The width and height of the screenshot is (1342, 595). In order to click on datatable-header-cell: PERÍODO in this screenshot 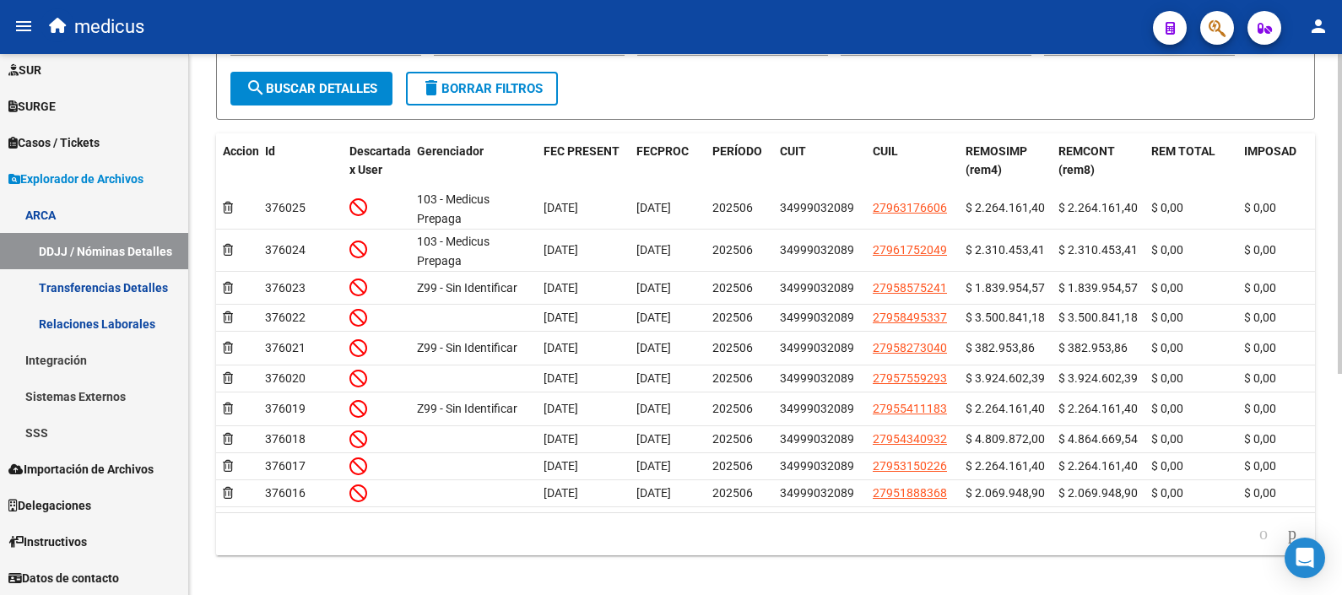, I will do `click(739, 161)`.